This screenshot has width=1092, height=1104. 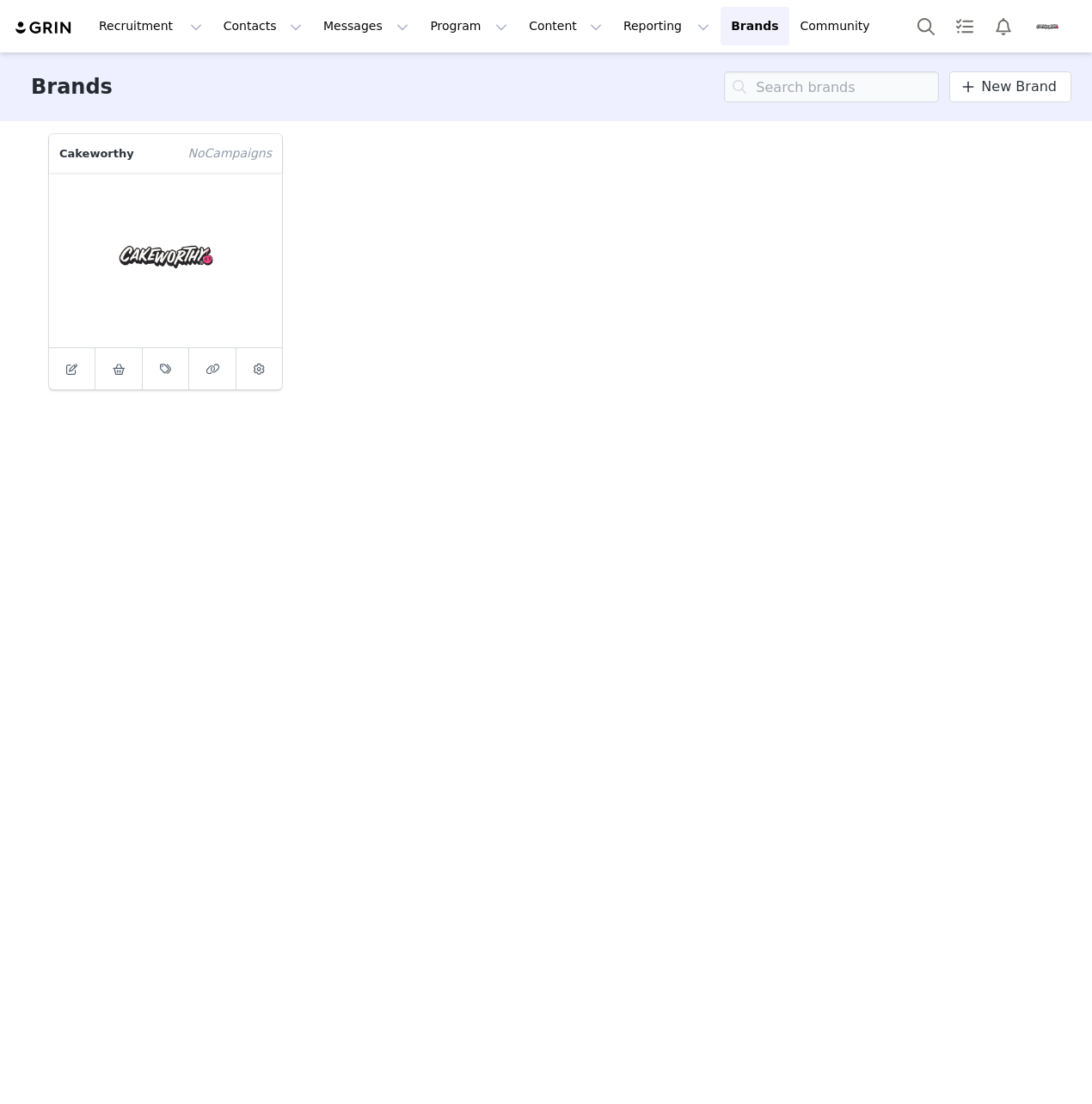 What do you see at coordinates (269, 153) in the screenshot?
I see `span: s` at bounding box center [269, 153].